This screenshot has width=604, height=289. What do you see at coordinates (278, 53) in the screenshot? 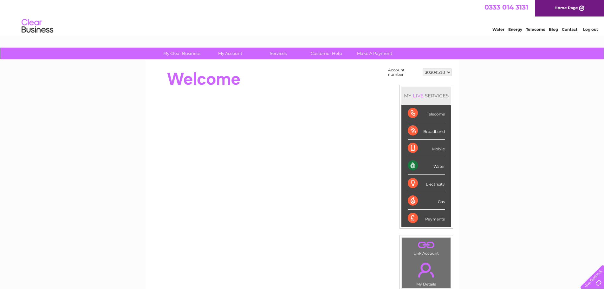
I see `a: Services` at bounding box center [278, 53].